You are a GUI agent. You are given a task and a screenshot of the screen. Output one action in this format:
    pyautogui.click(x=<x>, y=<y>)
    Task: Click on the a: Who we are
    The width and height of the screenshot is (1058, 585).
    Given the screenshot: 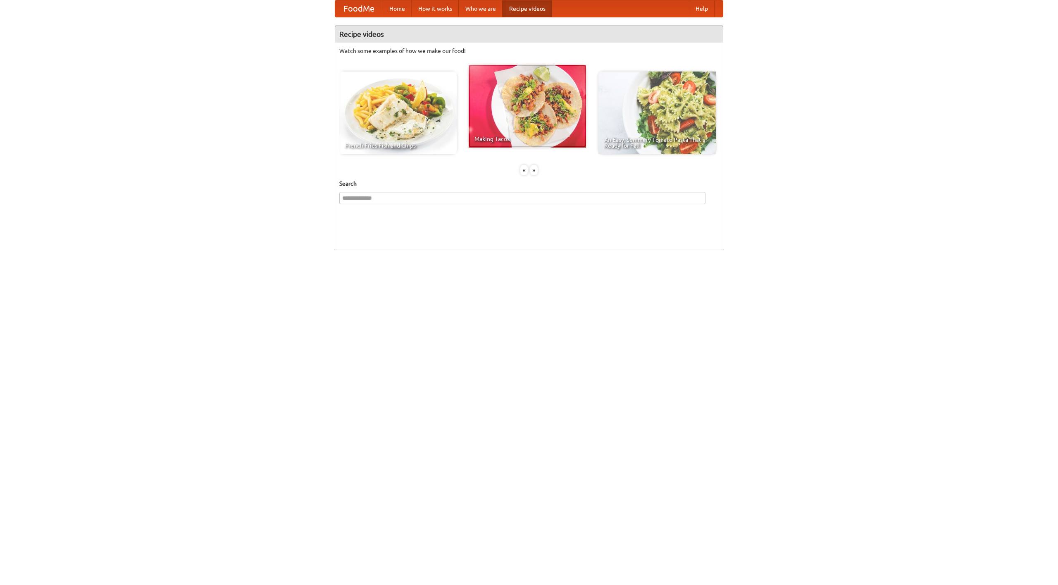 What is the action you would take?
    pyautogui.click(x=481, y=9)
    